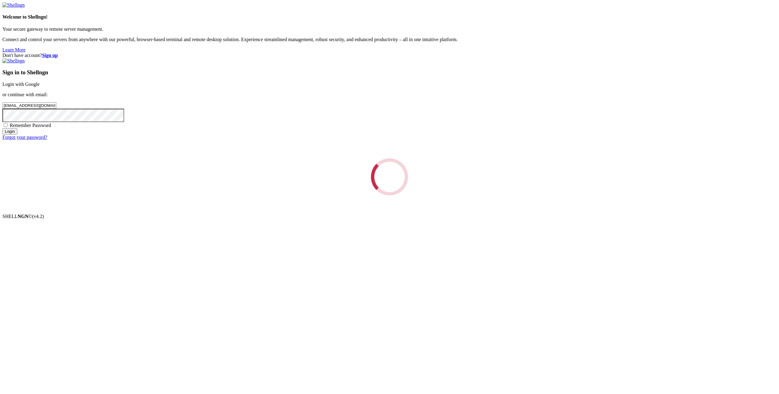 The height and width of the screenshot is (394, 779). I want to click on a: Login with Google, so click(21, 84).